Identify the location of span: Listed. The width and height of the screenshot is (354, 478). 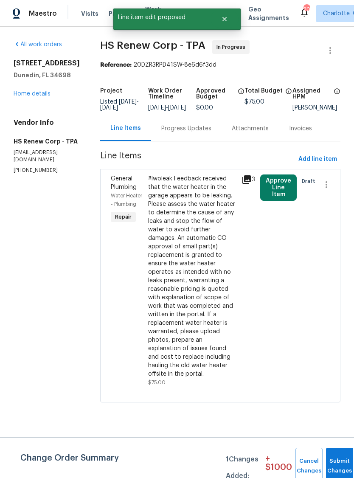
(119, 105).